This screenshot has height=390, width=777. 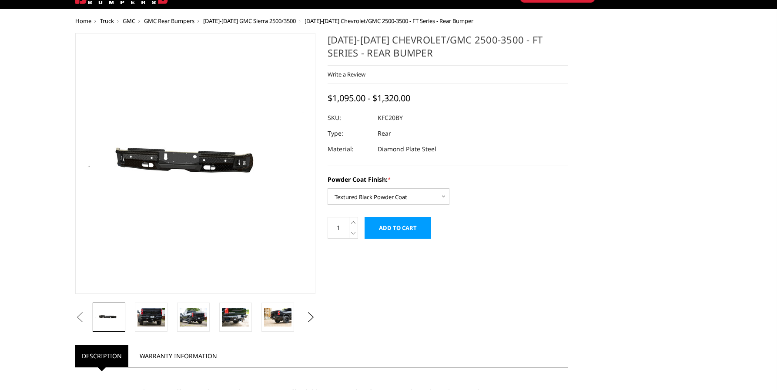 What do you see at coordinates (407, 149) in the screenshot?
I see `dd: Diamond Plate Steel` at bounding box center [407, 149].